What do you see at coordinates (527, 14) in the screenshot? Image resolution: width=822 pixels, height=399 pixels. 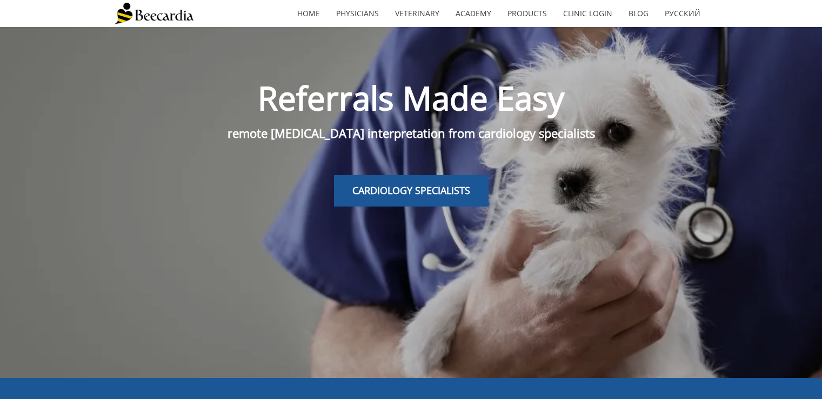 I see `a: Products` at bounding box center [527, 14].